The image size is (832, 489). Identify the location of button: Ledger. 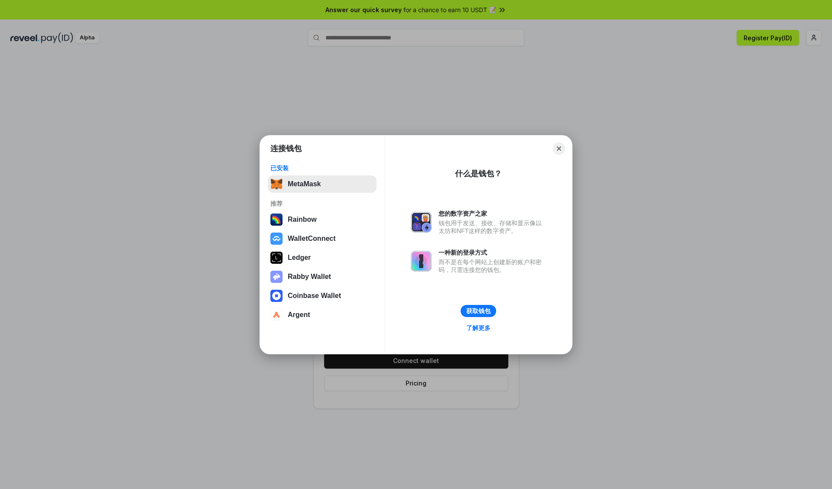
(322, 258).